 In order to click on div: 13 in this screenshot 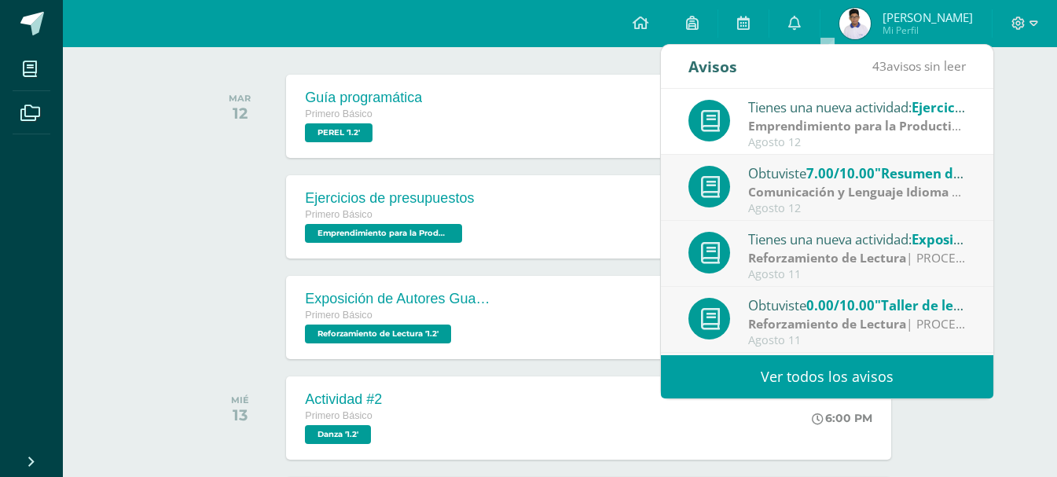, I will do `click(240, 415)`.